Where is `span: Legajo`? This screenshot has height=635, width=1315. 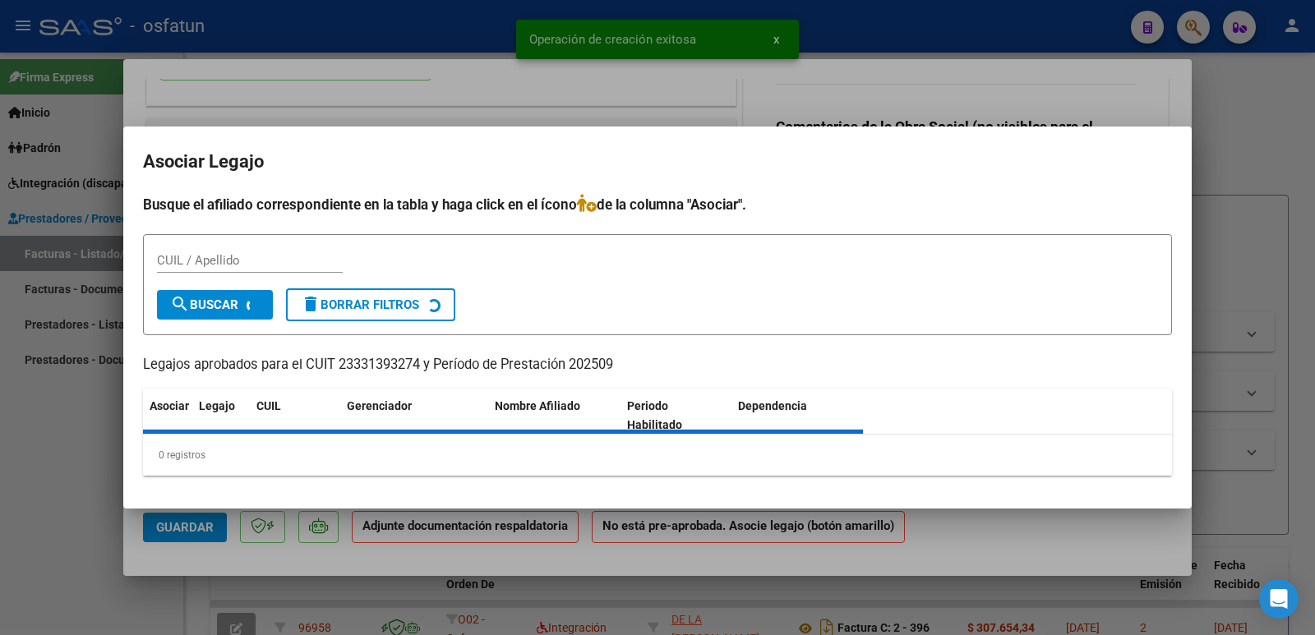
span: Legajo is located at coordinates (217, 406).